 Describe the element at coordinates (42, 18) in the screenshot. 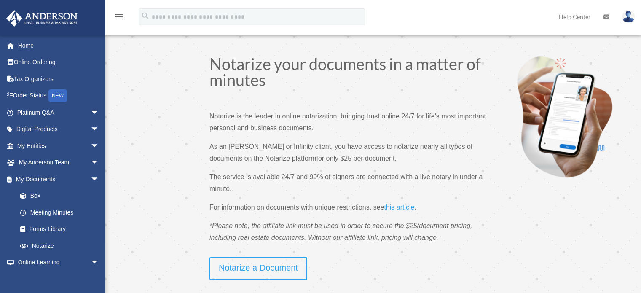

I see `img: Anderson Advisors Platinum Portal` at that location.